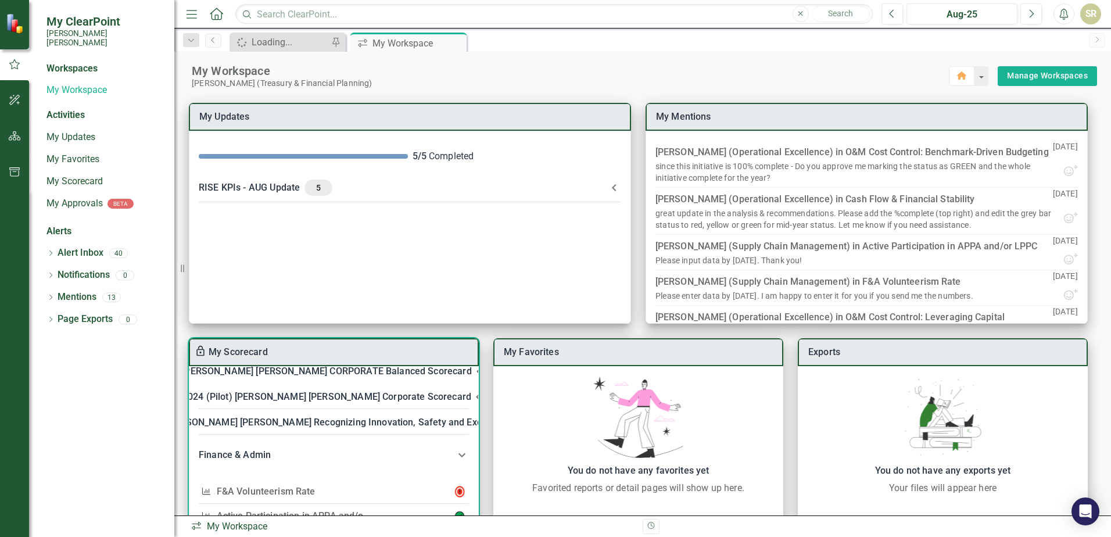  What do you see at coordinates (403, 188) in the screenshot?
I see `div: RISE KPIs - AUG Update` at bounding box center [403, 188].